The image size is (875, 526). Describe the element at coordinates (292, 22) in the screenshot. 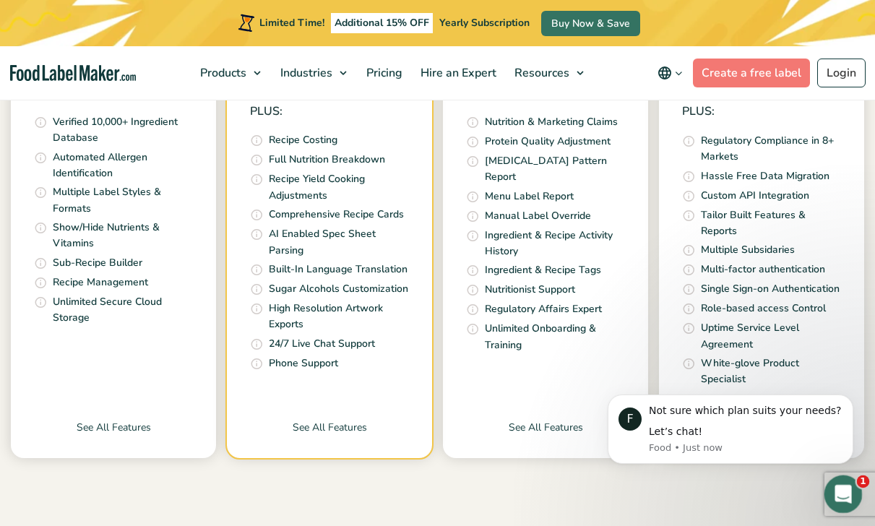

I see `span: Limited Time!` at that location.